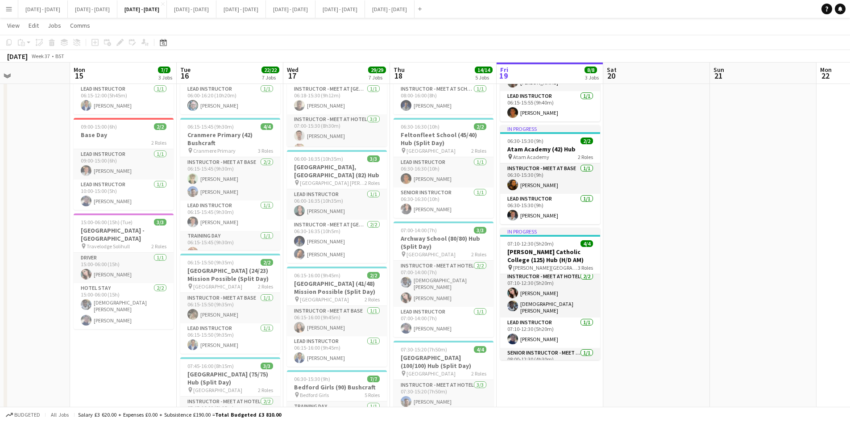 This screenshot has width=850, height=422. I want to click on span: Budgeted, so click(27, 415).